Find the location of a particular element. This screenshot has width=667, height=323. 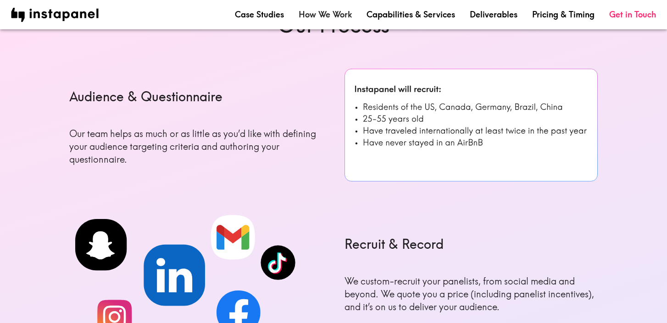

img: Spreadsheet Export is located at coordinates (471, 125).